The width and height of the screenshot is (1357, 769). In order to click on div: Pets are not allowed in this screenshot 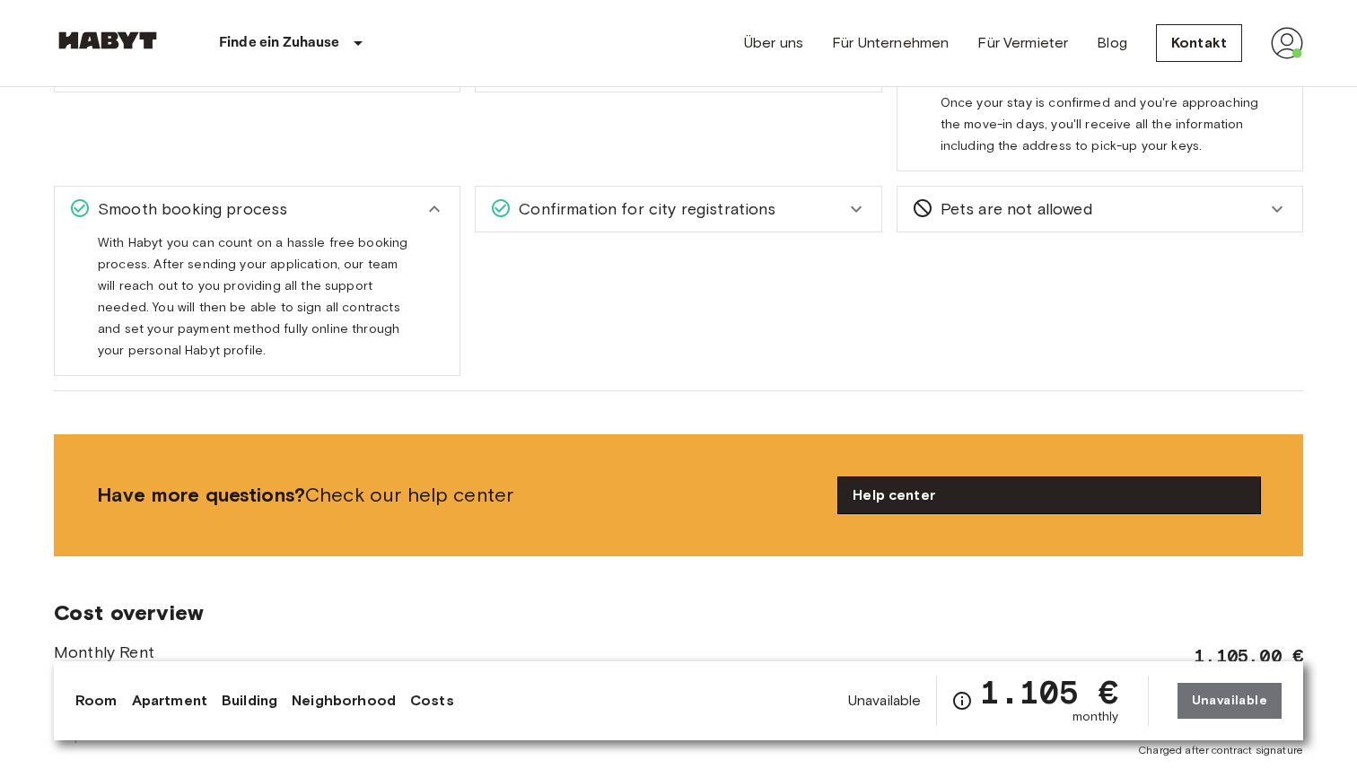, I will do `click(1100, 209)`.